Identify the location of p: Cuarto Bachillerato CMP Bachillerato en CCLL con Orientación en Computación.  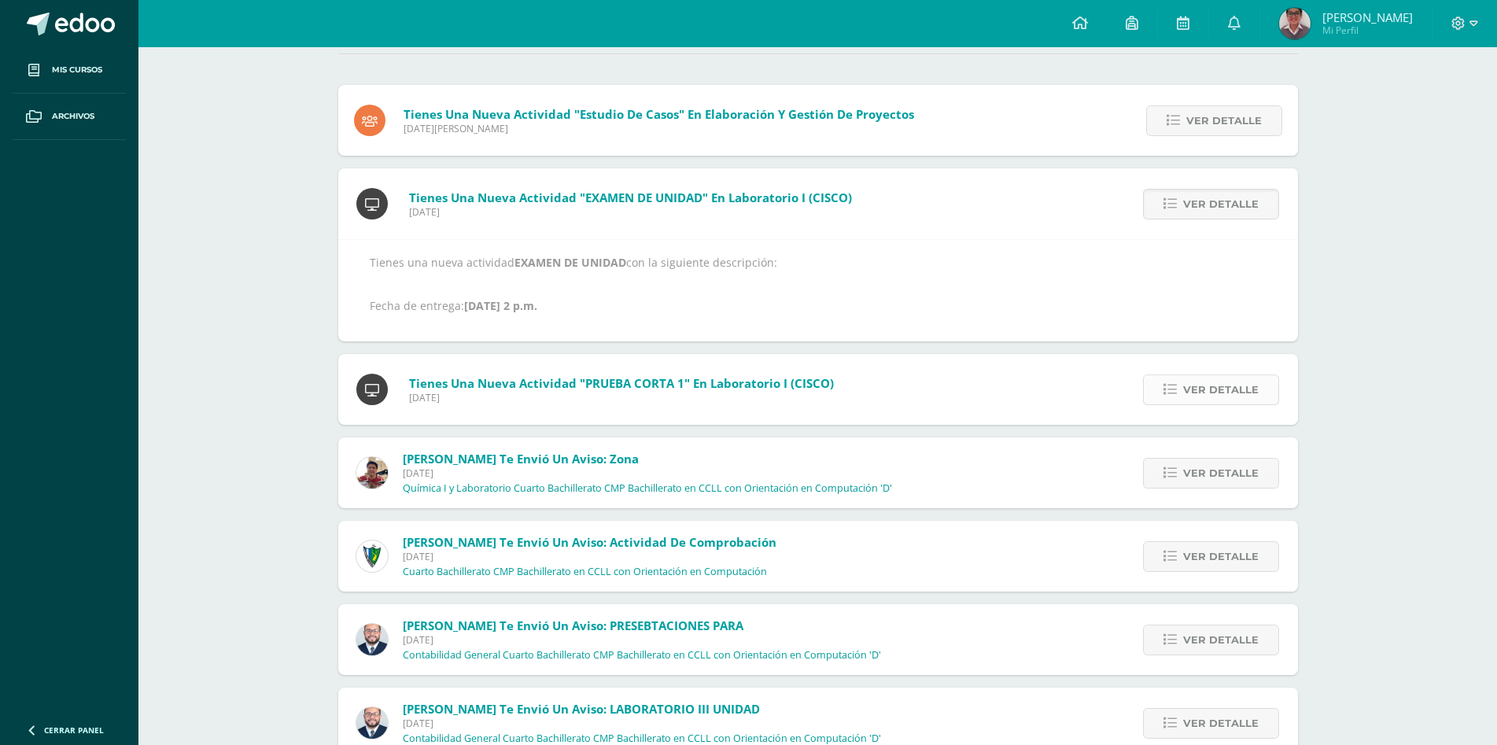
(585, 572).